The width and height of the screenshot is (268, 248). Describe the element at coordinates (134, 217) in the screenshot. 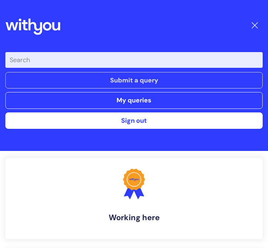

I see `h4: Working here` at that location.